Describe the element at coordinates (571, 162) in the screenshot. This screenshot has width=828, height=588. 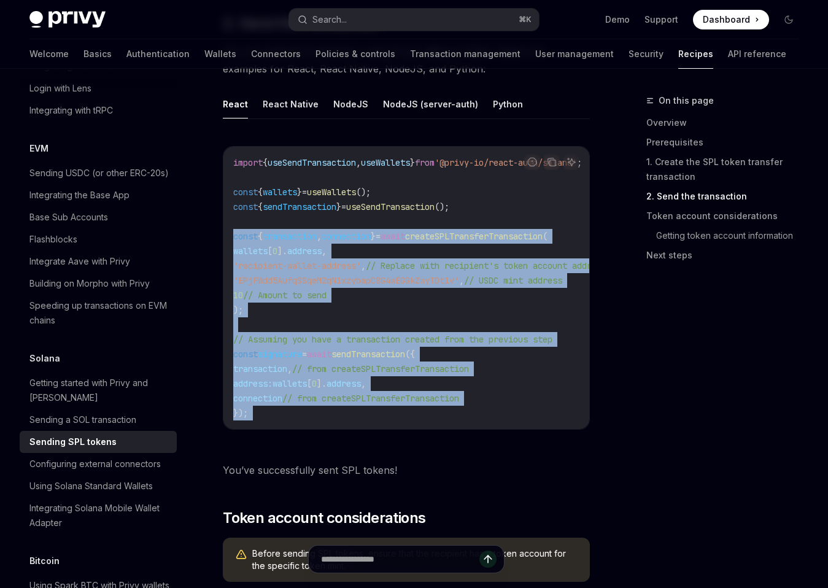
I see `button: Ask AI` at that location.